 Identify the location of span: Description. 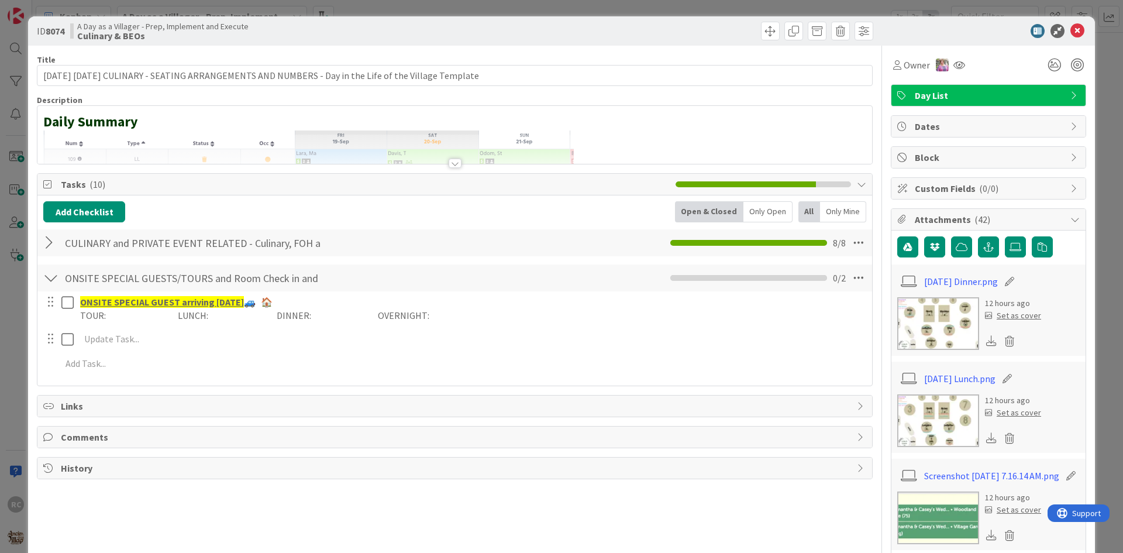
(60, 100).